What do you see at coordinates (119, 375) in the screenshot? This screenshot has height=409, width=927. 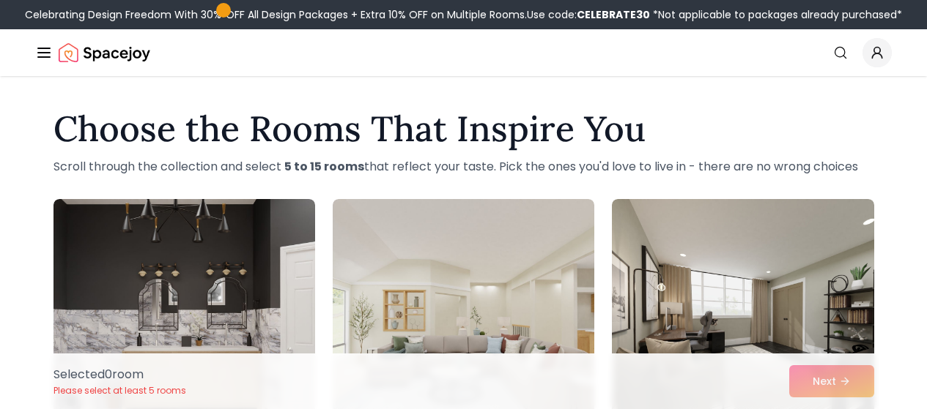 I see `p: Selected 0 room` at bounding box center [119, 375].